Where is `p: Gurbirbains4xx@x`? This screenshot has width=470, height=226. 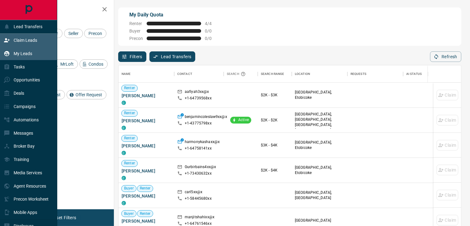
p: Gurbirbains4xx@x is located at coordinates (200, 168).